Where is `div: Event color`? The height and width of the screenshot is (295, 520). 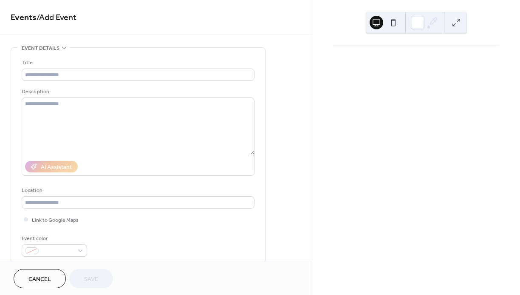 div: Event color is located at coordinates (54, 238).